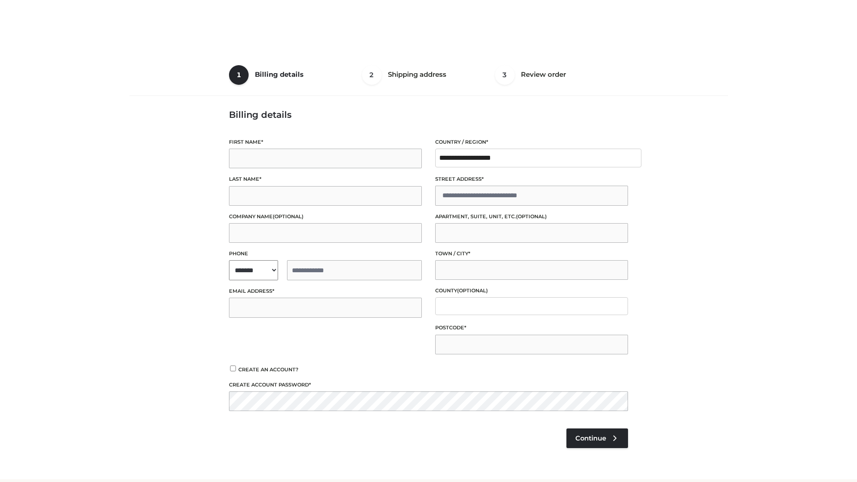 The height and width of the screenshot is (482, 857). Describe the element at coordinates (325, 217) in the screenshot. I see `label: Company name` at that location.